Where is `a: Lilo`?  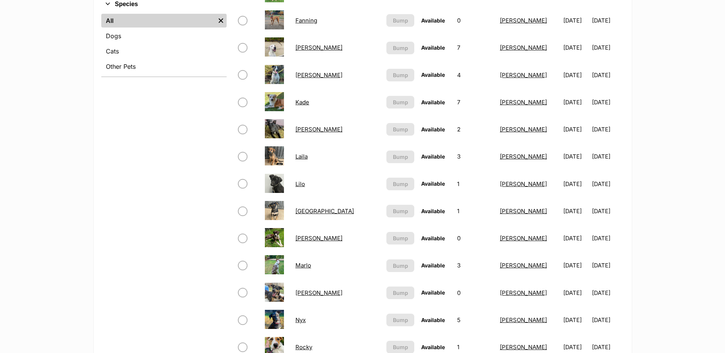 a: Lilo is located at coordinates (300, 184).